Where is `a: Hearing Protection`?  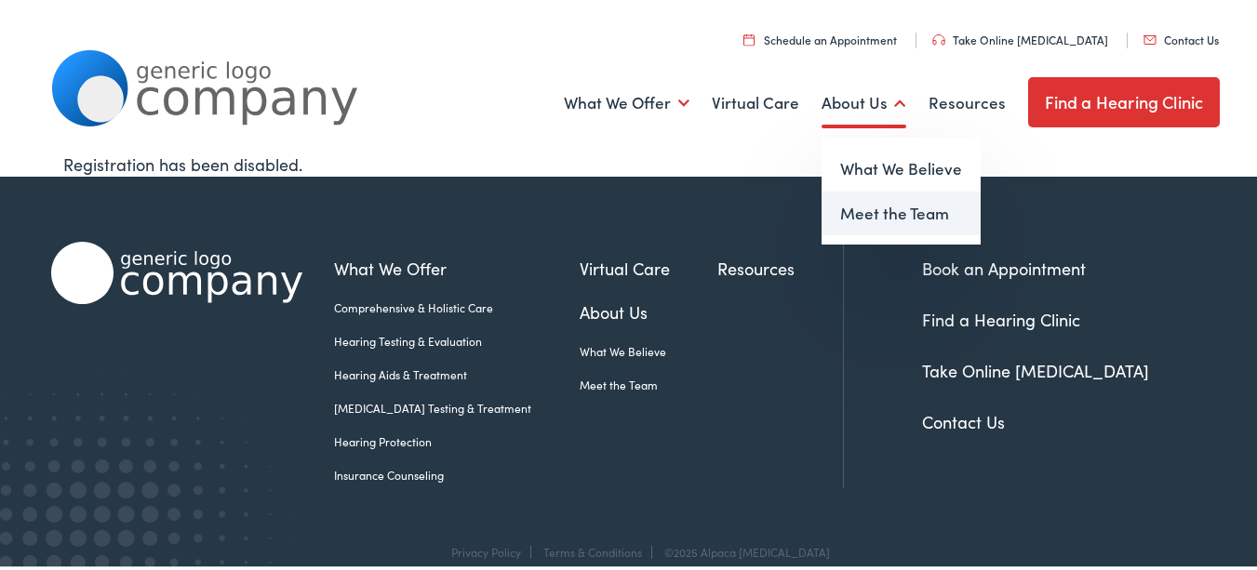 a: Hearing Protection is located at coordinates (457, 439).